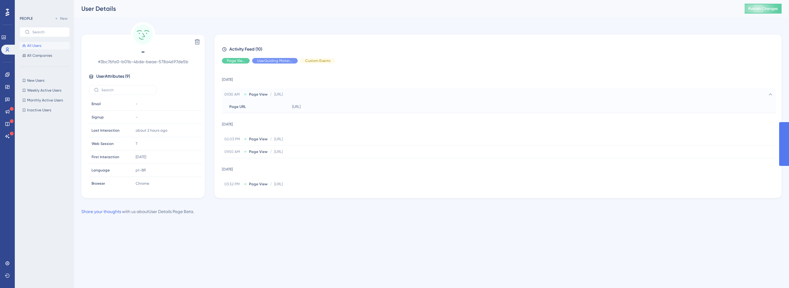 The width and height of the screenshot is (789, 288). What do you see at coordinates (96, 104) in the screenshot?
I see `span: Email` at bounding box center [96, 104].